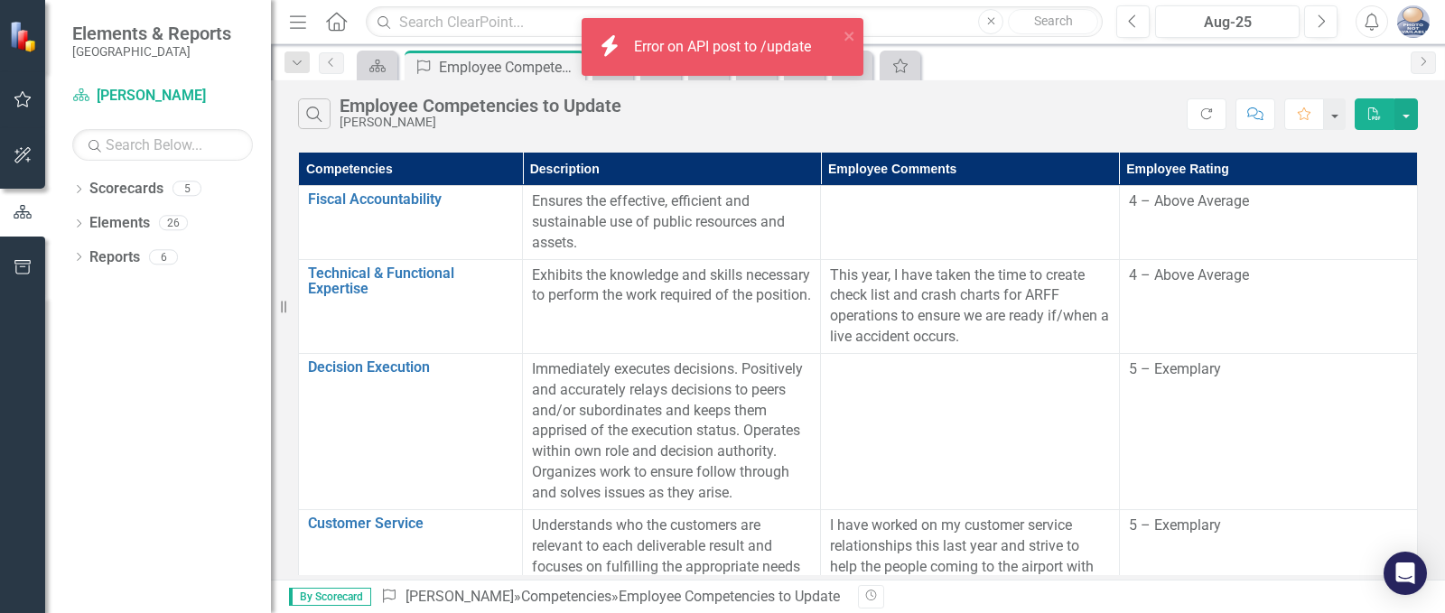 The height and width of the screenshot is (613, 1445). What do you see at coordinates (734, 22) in the screenshot?
I see `input: Search ClearPoint...` at bounding box center [734, 22].